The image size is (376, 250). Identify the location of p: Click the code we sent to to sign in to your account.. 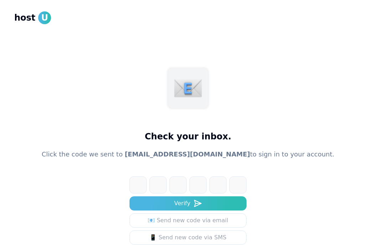
(188, 155).